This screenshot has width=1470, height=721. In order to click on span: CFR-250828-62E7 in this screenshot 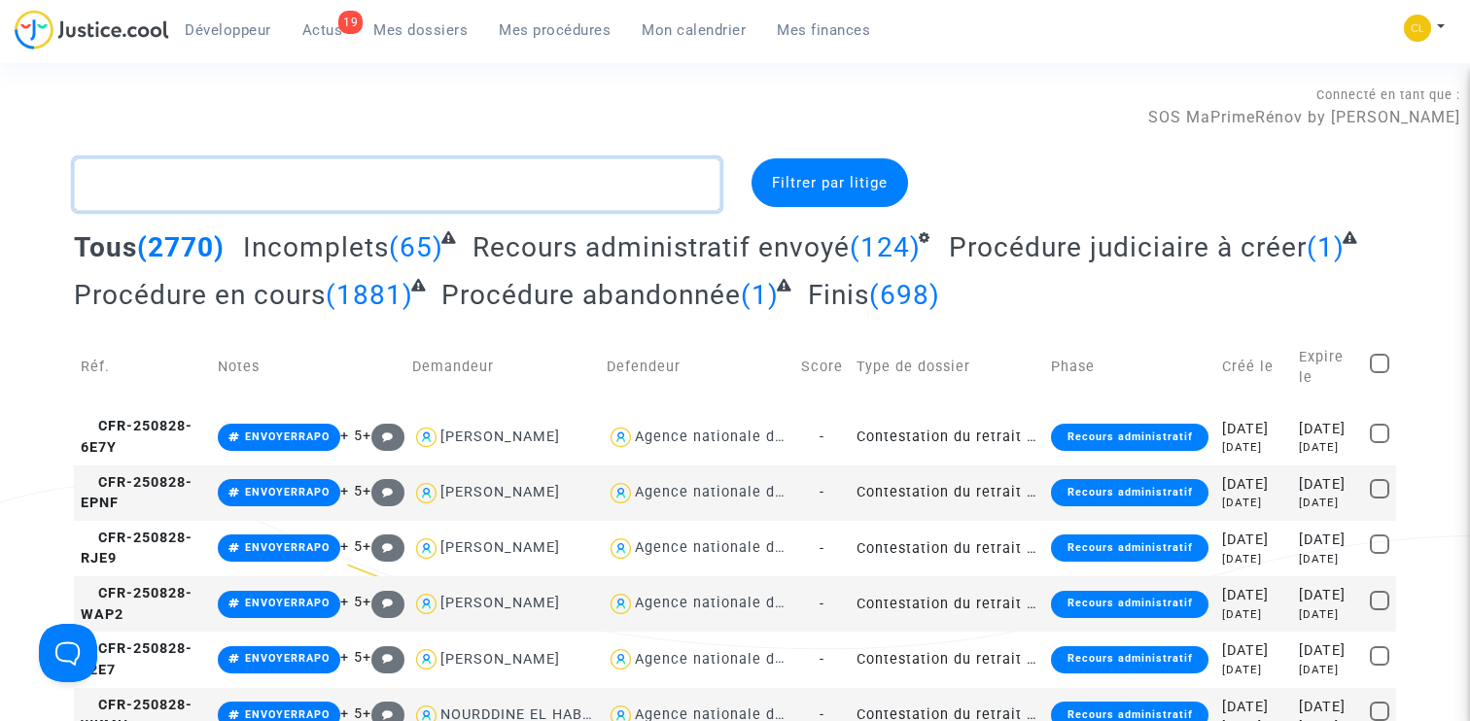, I will do `click(136, 659)`.